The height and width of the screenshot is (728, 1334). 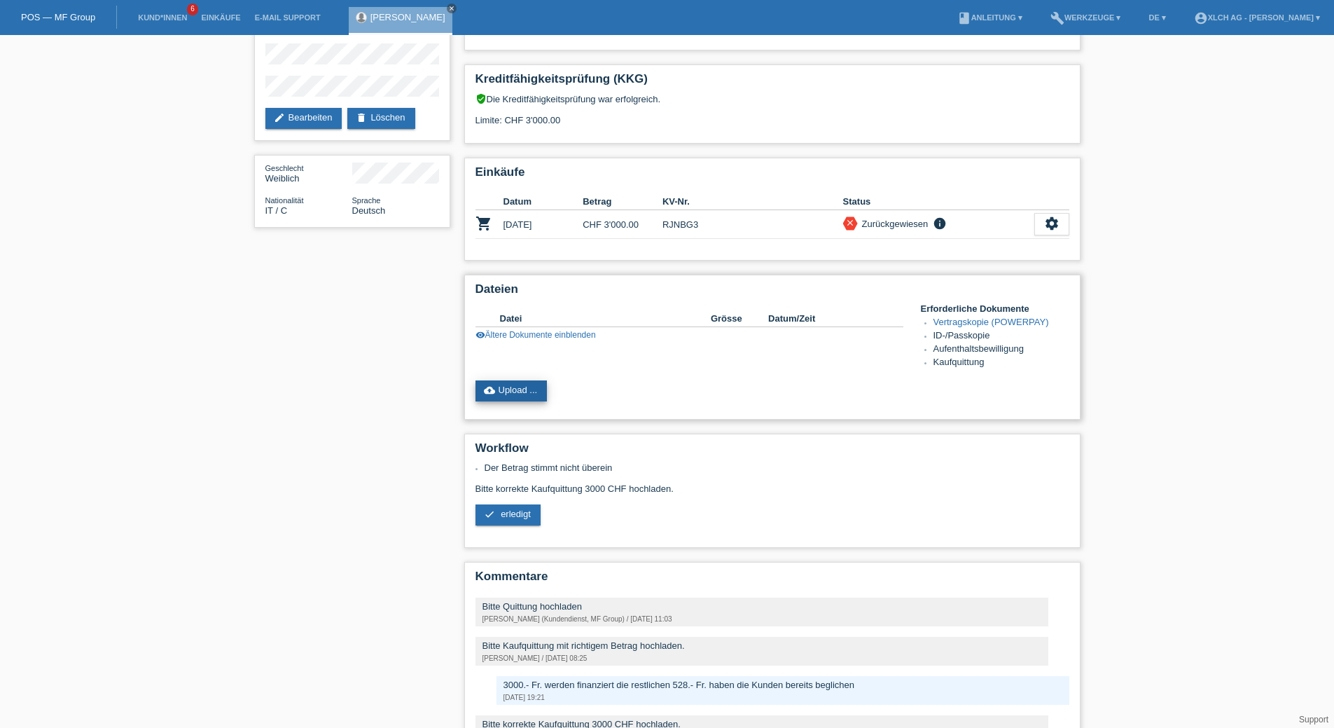 What do you see at coordinates (772, 83) in the screenshot?
I see `h2: Kreditfähigkeitsprüfung (KKG)` at bounding box center [772, 83].